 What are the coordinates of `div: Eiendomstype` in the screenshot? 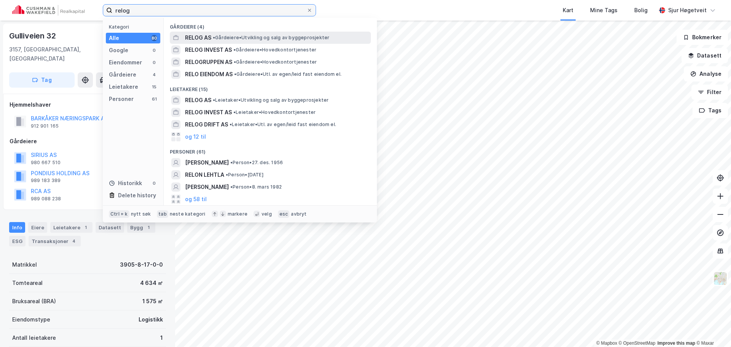 It's located at (31, 319).